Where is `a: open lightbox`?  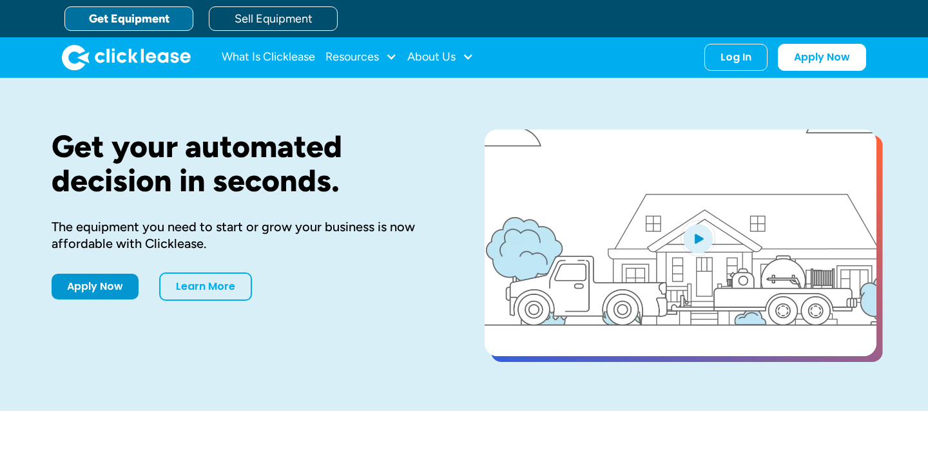 a: open lightbox is located at coordinates (680, 243).